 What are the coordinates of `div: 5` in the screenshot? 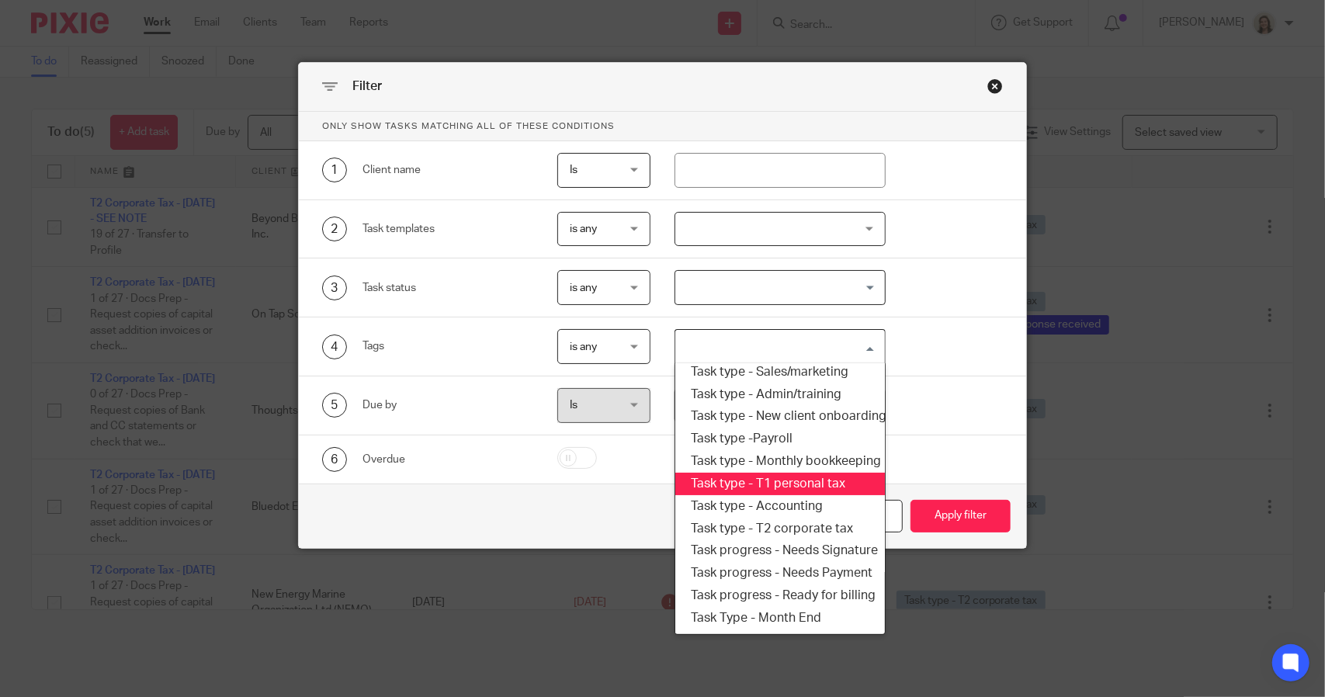 It's located at (334, 405).